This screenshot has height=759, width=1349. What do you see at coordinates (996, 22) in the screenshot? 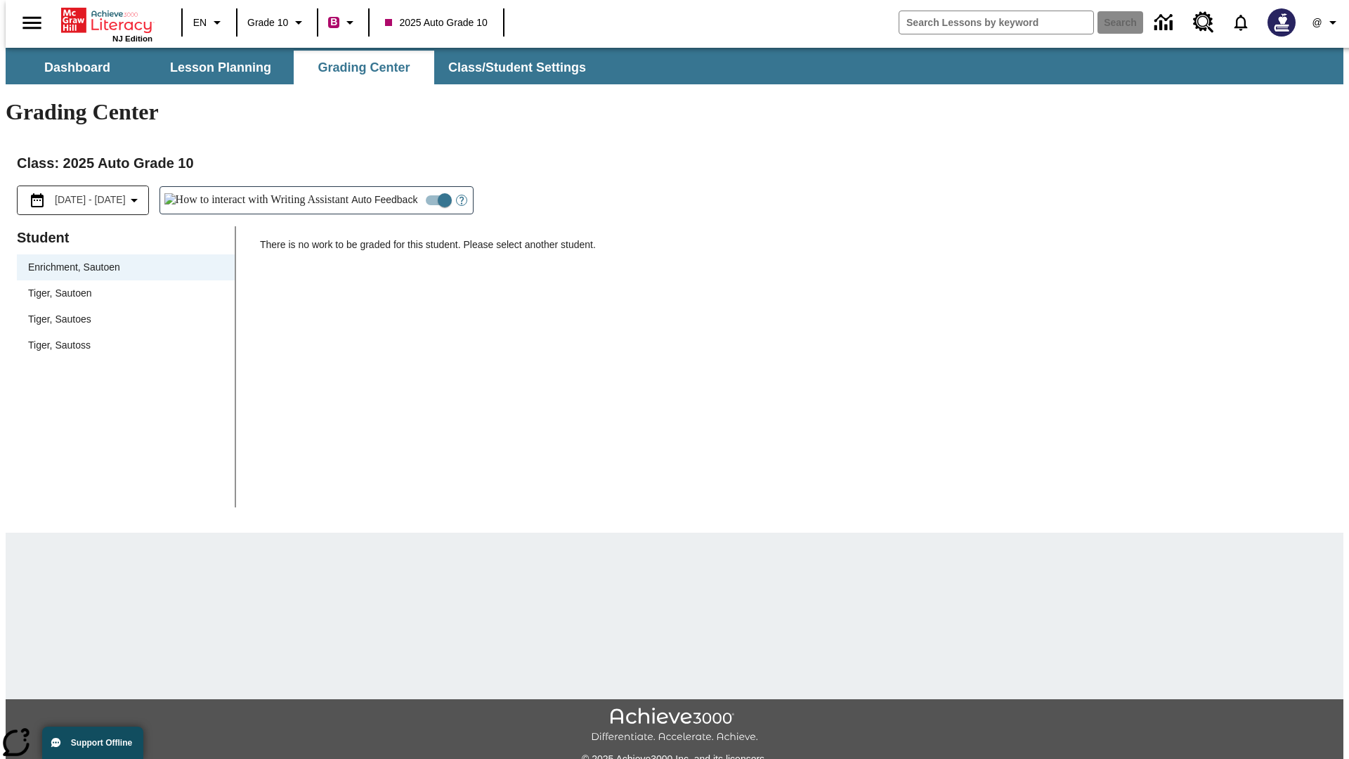
I see `input: search field` at bounding box center [996, 22].